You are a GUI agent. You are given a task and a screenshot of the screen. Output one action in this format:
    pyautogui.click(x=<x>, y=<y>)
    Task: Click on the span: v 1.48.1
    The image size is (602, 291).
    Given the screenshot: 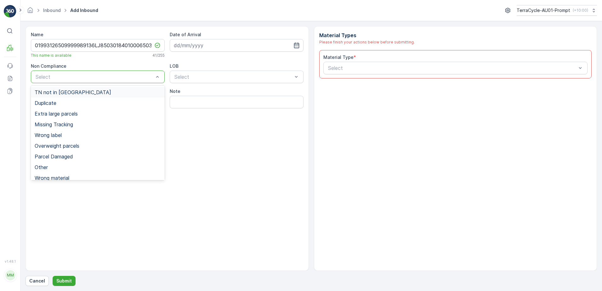 What is the action you would take?
    pyautogui.click(x=10, y=261)
    